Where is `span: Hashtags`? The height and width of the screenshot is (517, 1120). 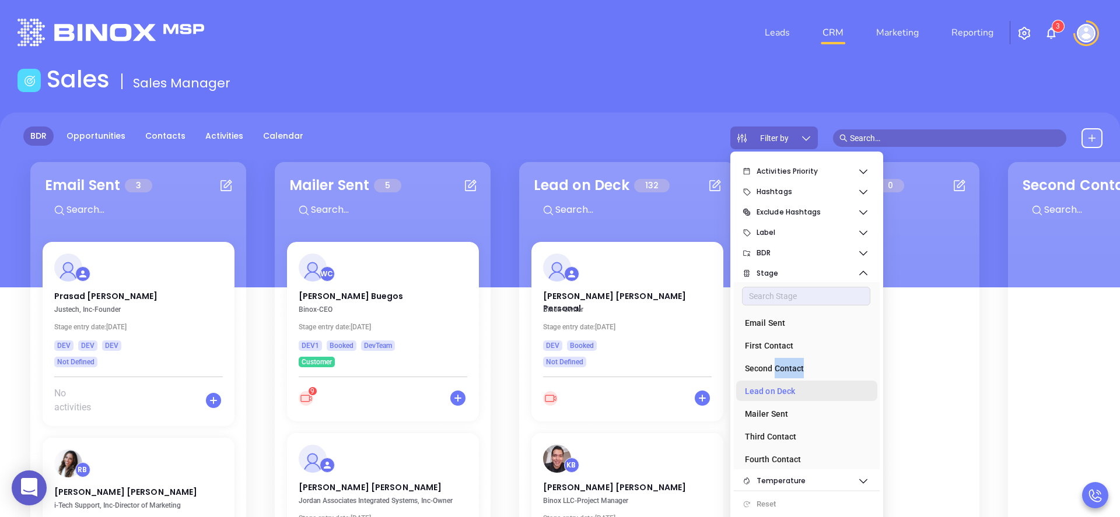 span: Hashtags is located at coordinates (807, 192).